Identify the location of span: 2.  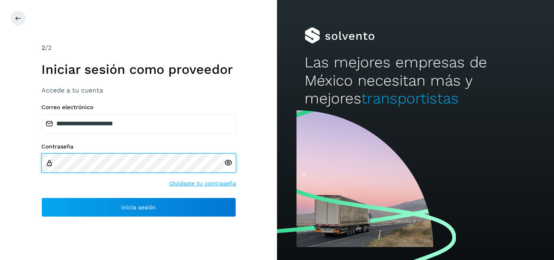
(43, 47).